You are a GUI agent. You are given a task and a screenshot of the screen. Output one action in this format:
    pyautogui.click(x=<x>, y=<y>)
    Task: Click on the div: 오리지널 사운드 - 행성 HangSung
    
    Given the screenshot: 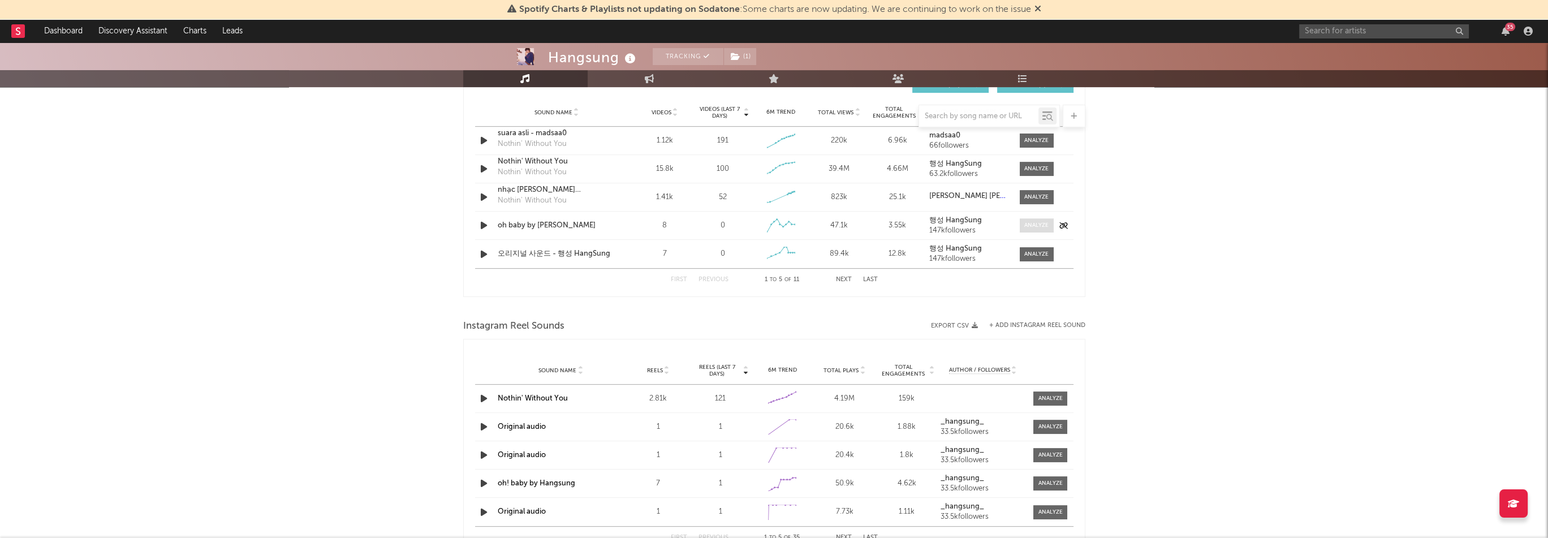 What is the action you would take?
    pyautogui.click(x=556, y=254)
    